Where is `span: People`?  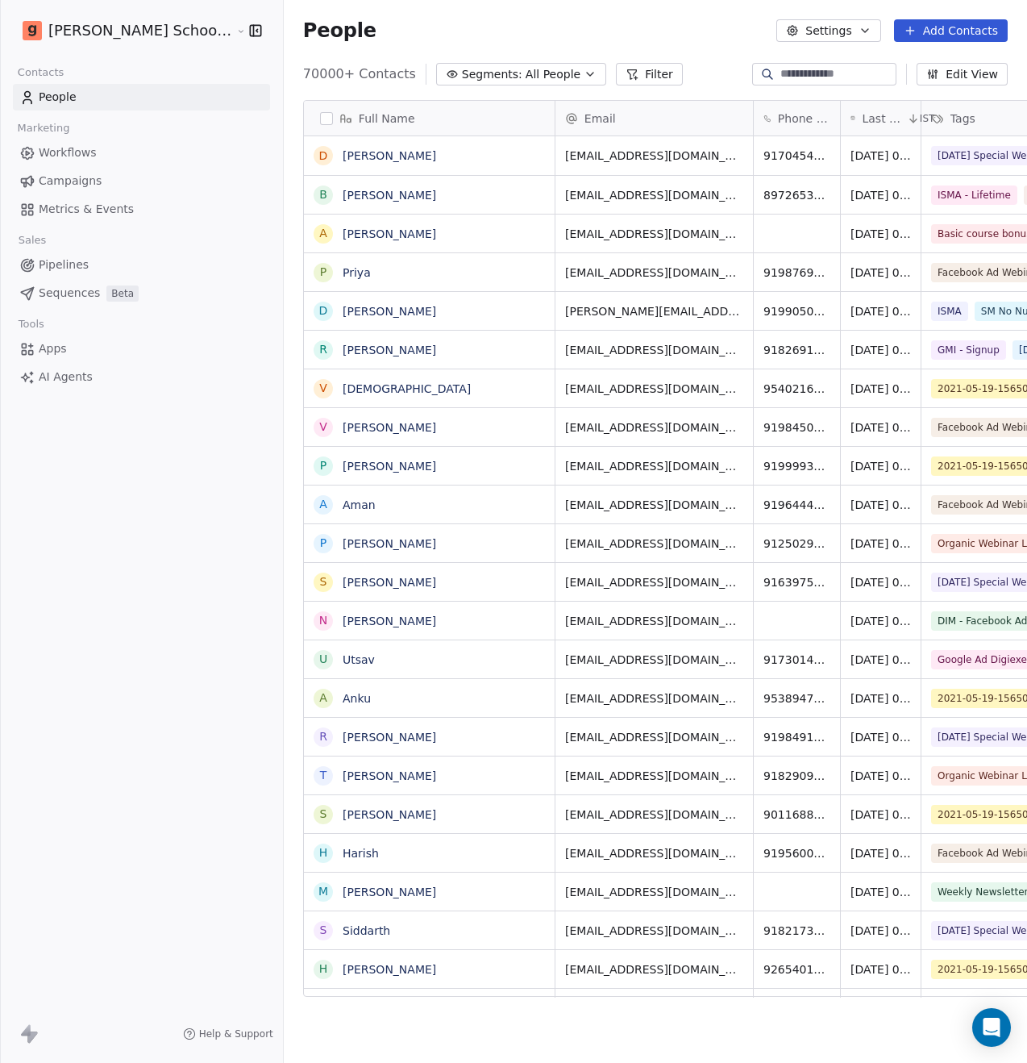 span: People is located at coordinates (57, 97).